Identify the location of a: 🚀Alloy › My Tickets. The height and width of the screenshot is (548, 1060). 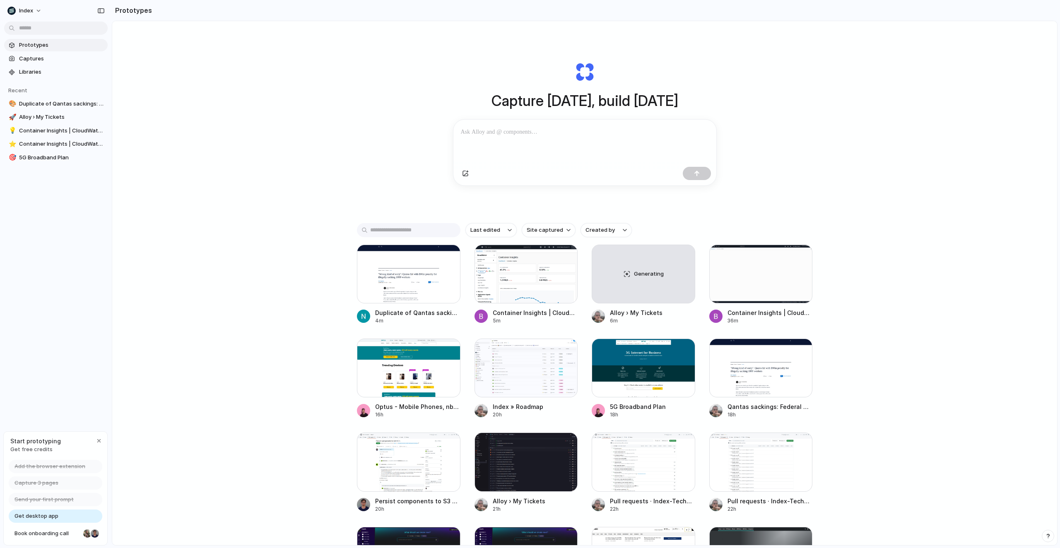
(56, 117).